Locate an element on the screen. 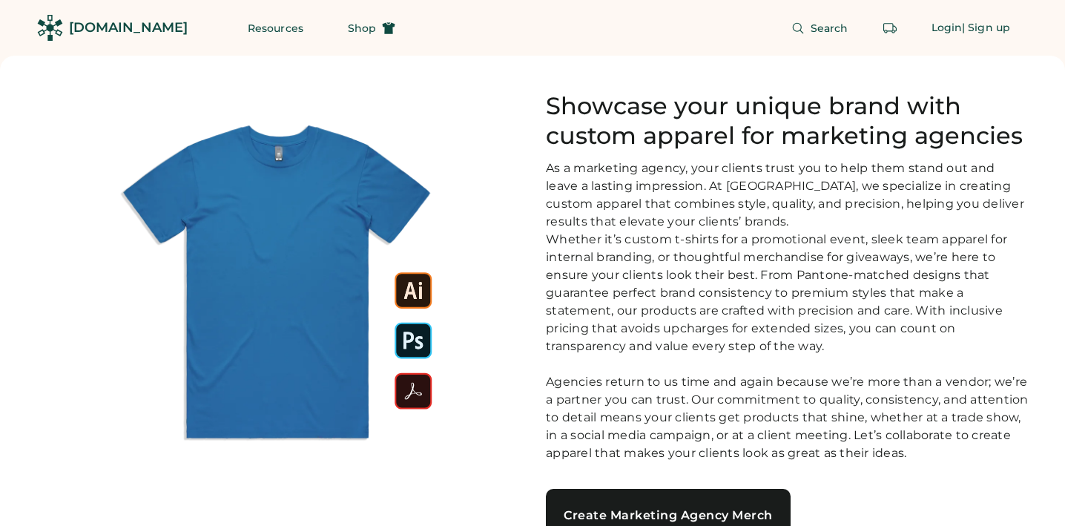  div: As a marketing agency, your clients trust you to help them stand out and leave a lasting impressi... is located at coordinates (787, 311).